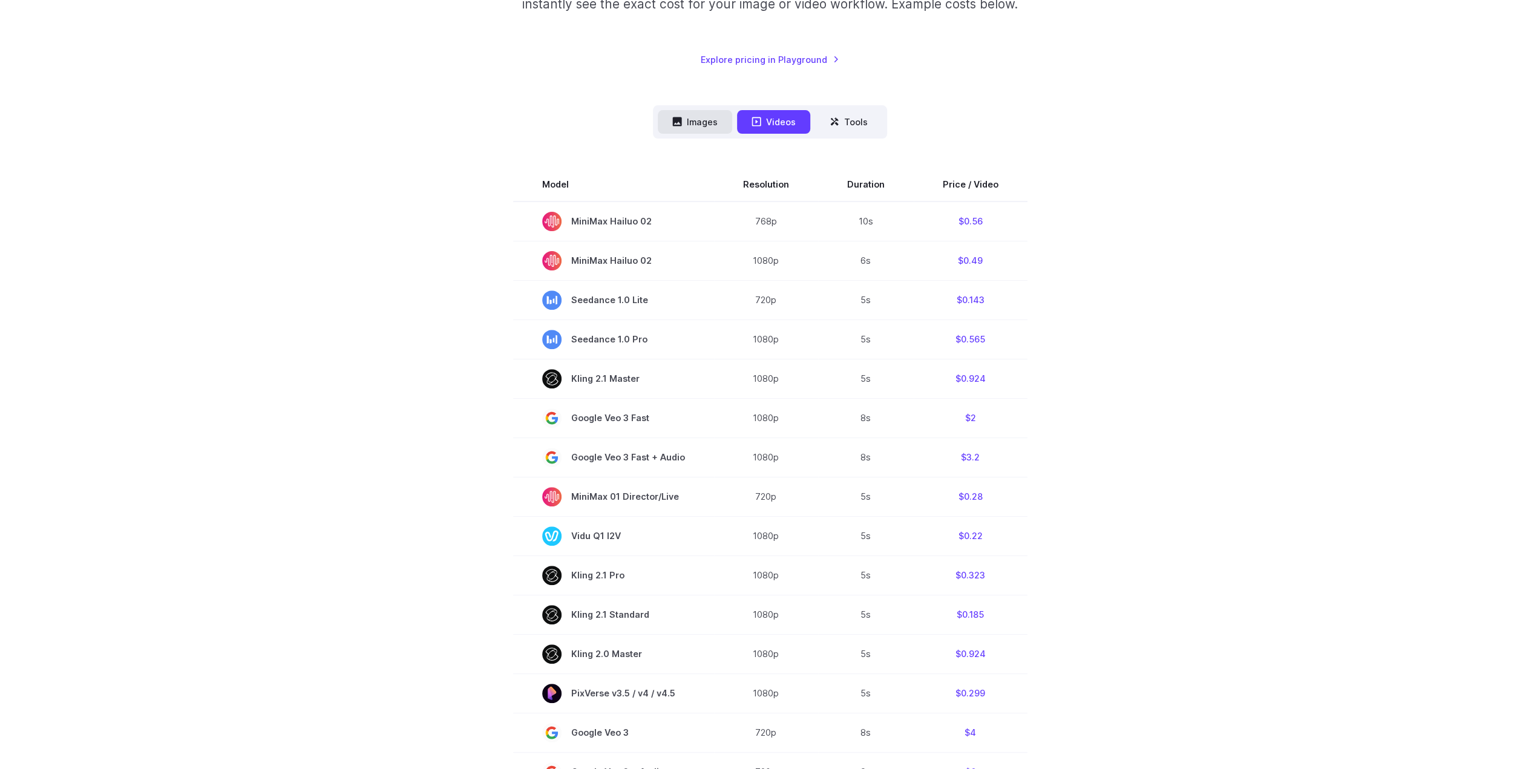 This screenshot has height=769, width=1540. What do you see at coordinates (971, 185) in the screenshot?
I see `th: Price / Video` at bounding box center [971, 185].